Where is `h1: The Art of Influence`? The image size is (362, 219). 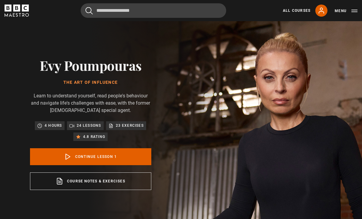 h1: The Art of Influence is located at coordinates (91, 83).